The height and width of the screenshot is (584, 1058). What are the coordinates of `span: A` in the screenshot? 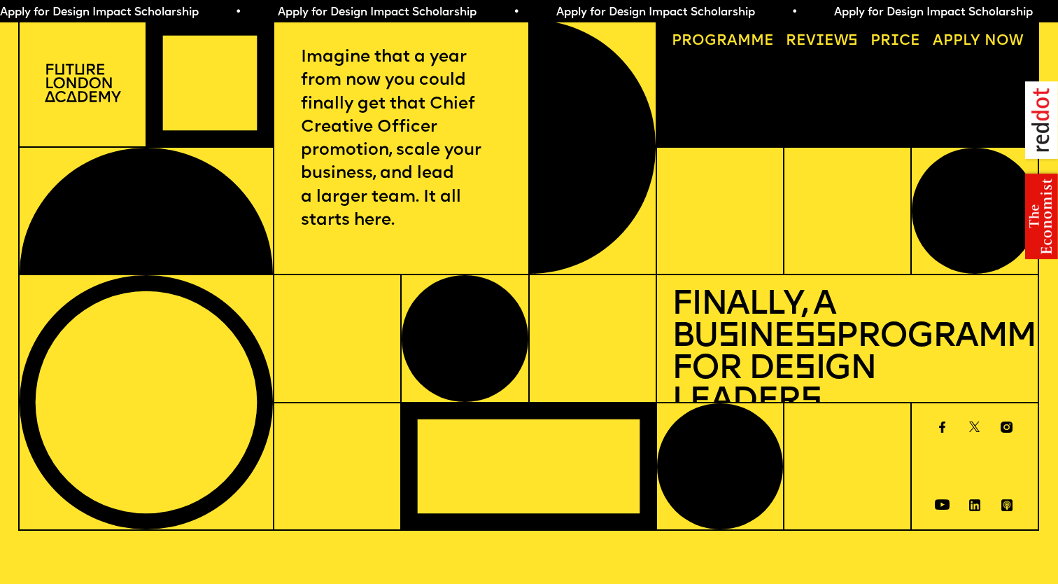 It's located at (938, 41).